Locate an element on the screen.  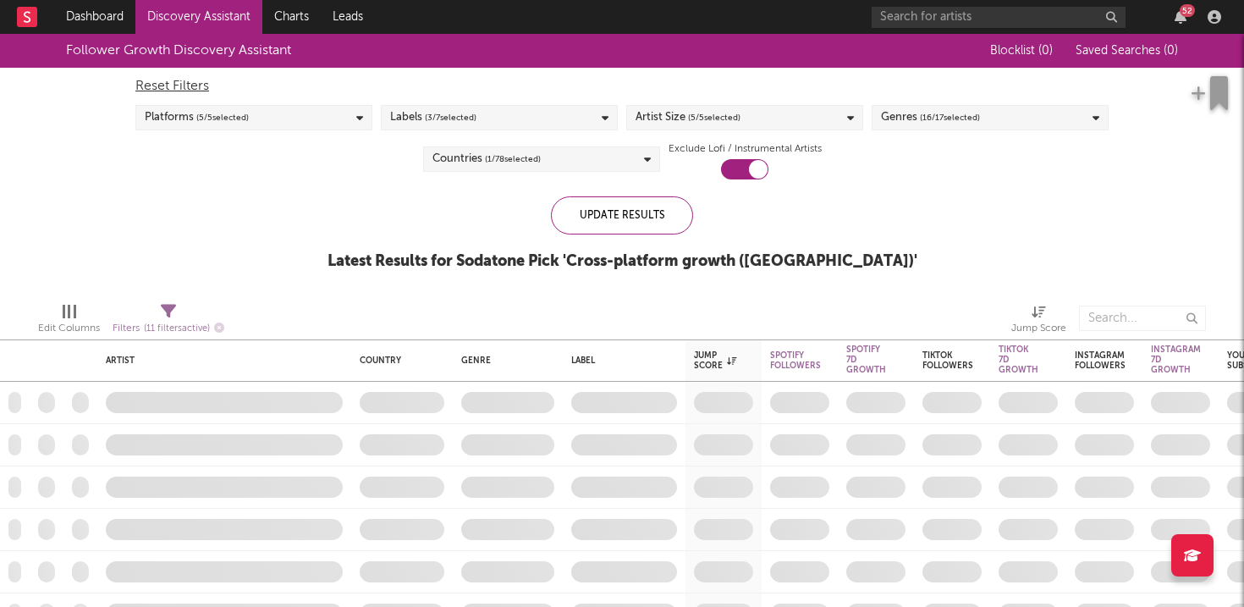
div: Artist Size is located at coordinates (688, 118).